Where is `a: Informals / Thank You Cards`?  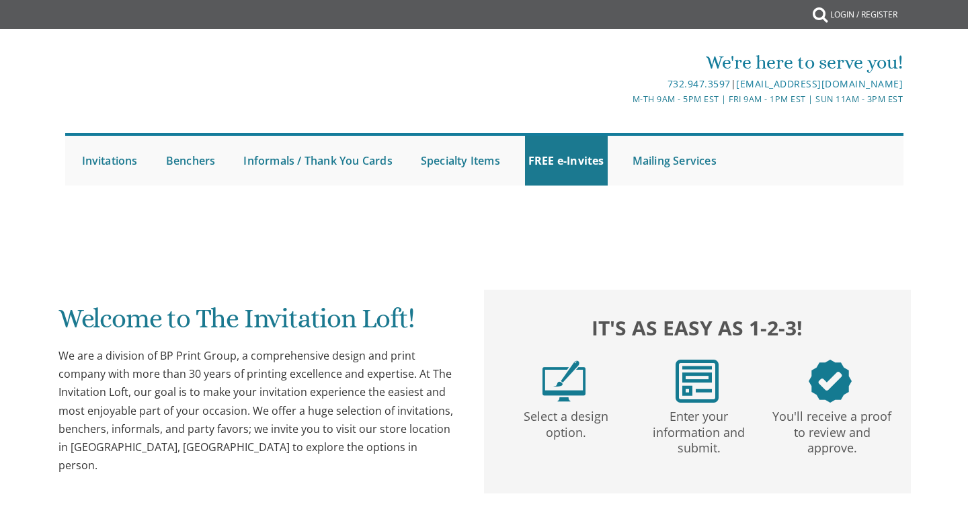 a: Informals / Thank You Cards is located at coordinates (317, 161).